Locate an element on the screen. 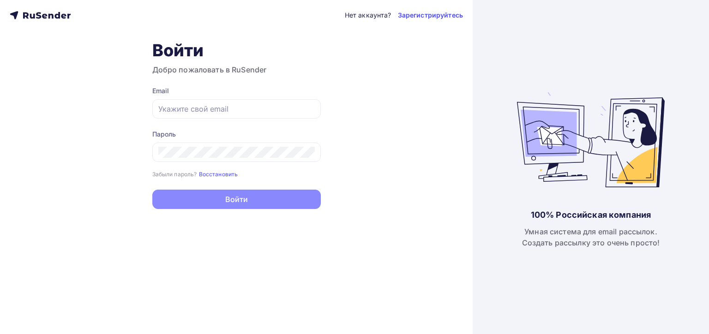  a: Восстановить is located at coordinates (218, 174).